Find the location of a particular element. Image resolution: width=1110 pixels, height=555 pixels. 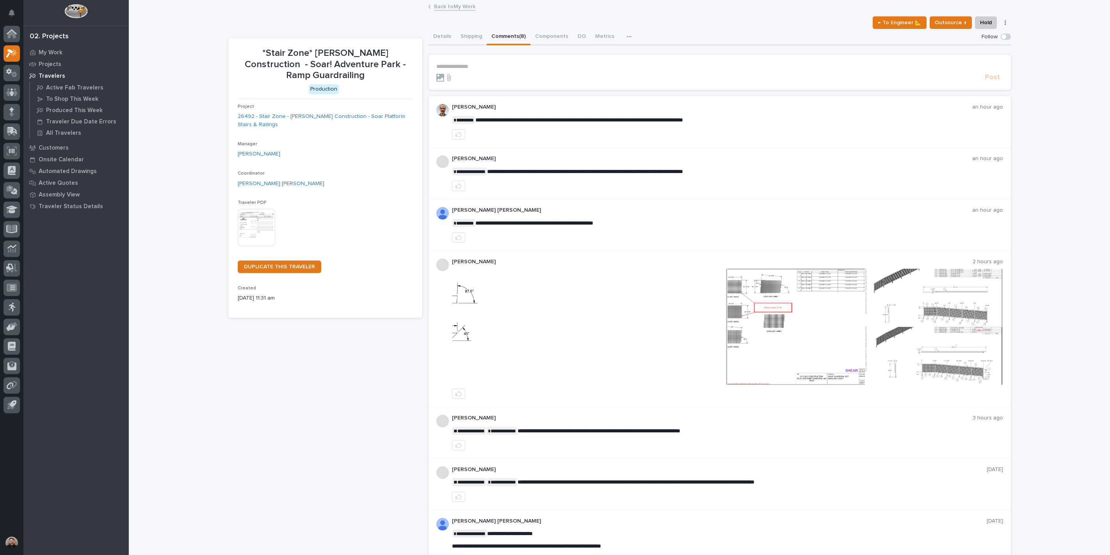

div: Production is located at coordinates (324, 89).